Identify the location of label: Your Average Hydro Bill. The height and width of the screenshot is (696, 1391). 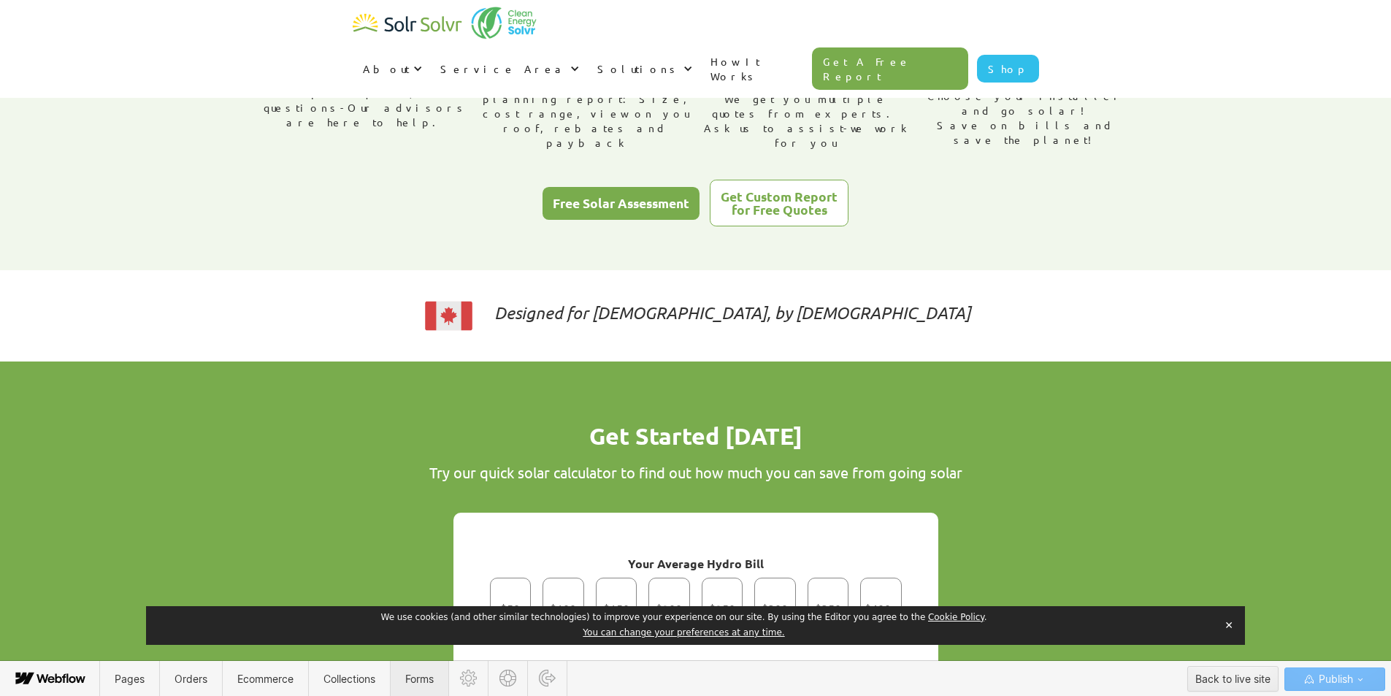
(696, 564).